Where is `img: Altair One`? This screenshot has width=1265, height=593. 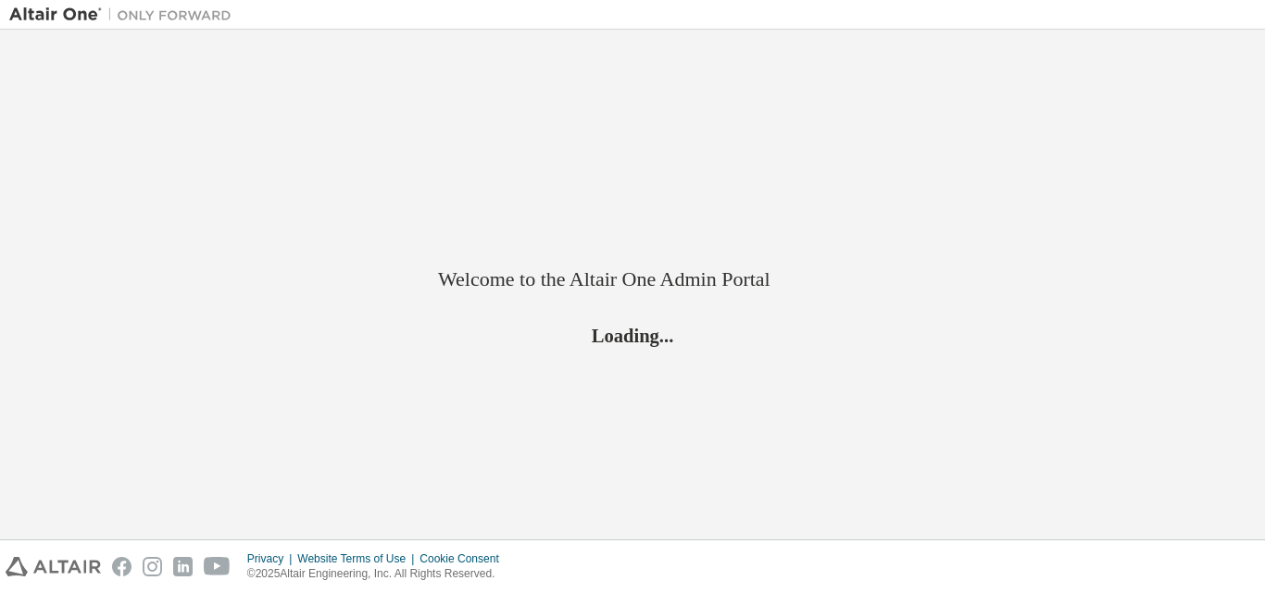 img: Altair One is located at coordinates (125, 15).